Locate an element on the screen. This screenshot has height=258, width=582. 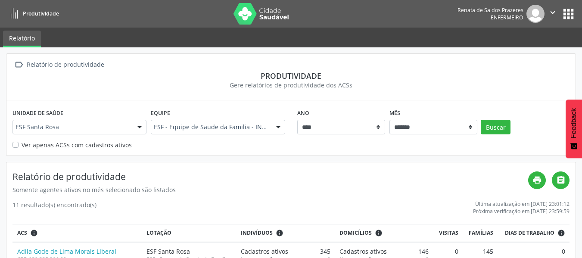
div: ESF Santa Rosa is located at coordinates (189, 251).